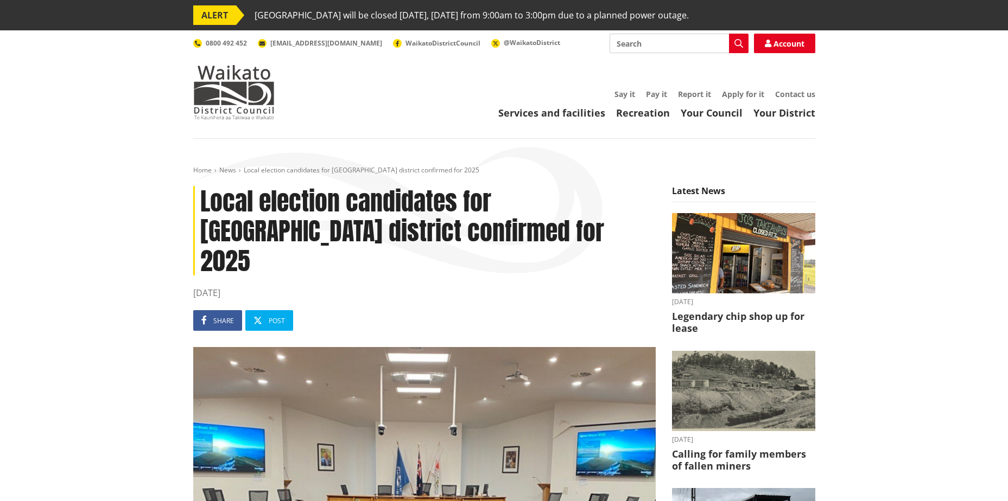 This screenshot has height=501, width=1008. What do you see at coordinates (744, 460) in the screenshot?
I see `h3: Calling for family members of fallen miners` at bounding box center [744, 460].